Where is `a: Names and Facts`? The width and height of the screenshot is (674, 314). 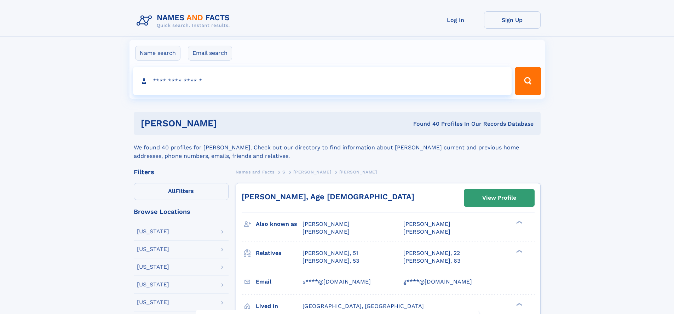 a: Names and Facts is located at coordinates (255, 172).